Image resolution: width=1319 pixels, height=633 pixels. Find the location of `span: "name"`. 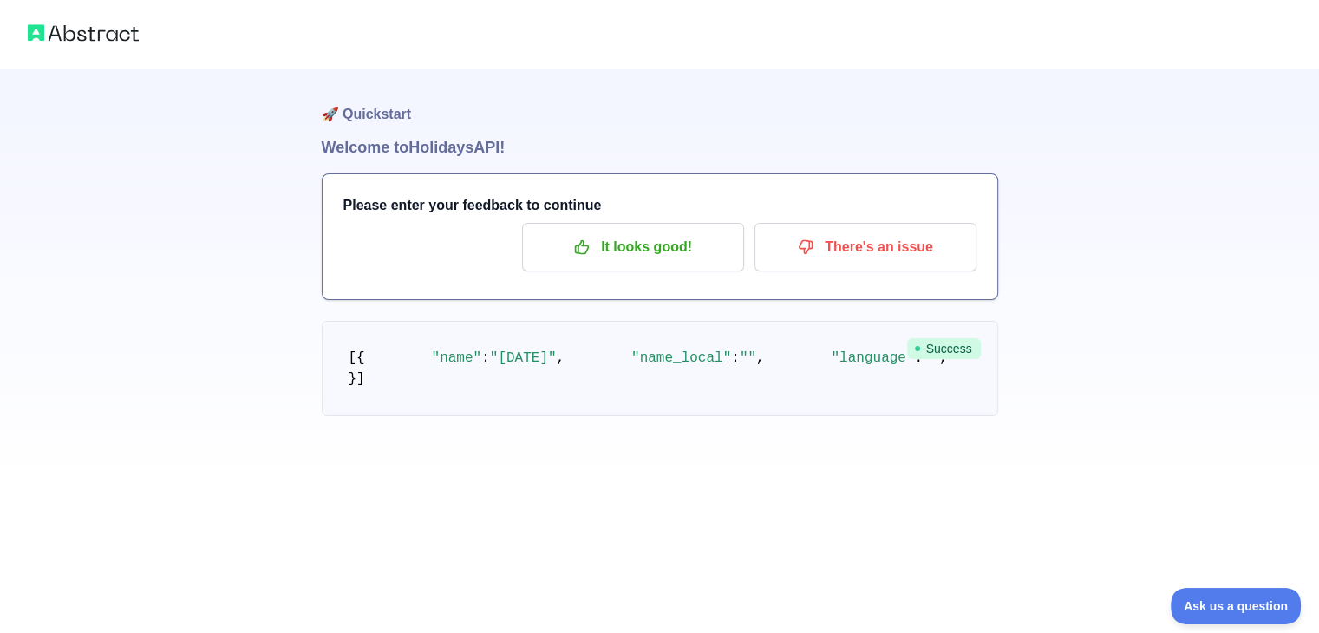

span: "name" is located at coordinates (457, 358).